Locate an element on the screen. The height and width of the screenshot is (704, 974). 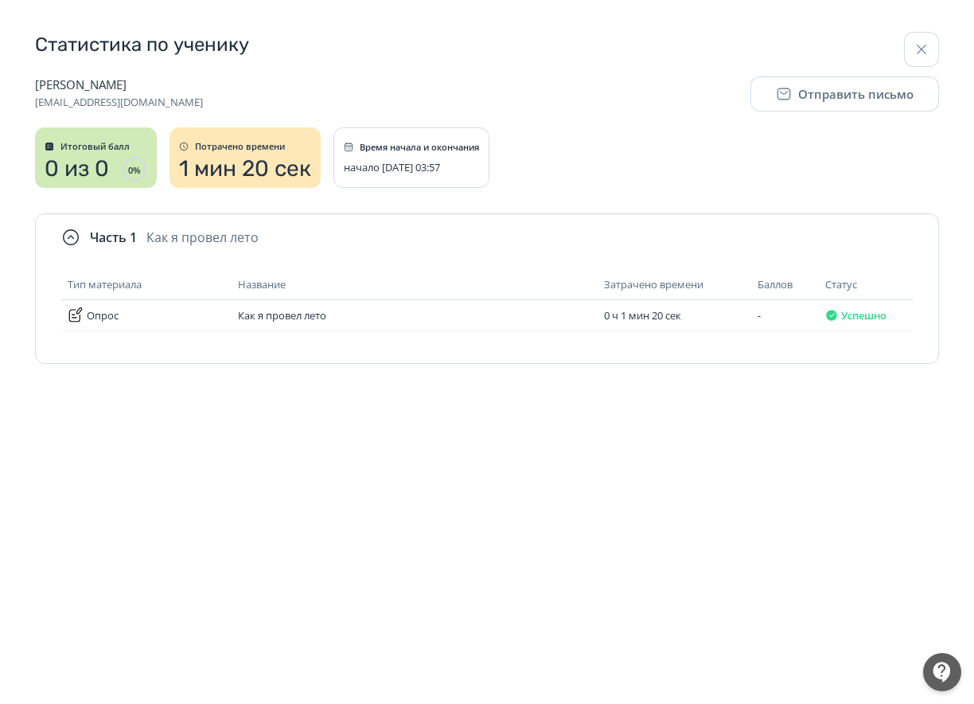
span: Потрачено времени is located at coordinates (240, 146).